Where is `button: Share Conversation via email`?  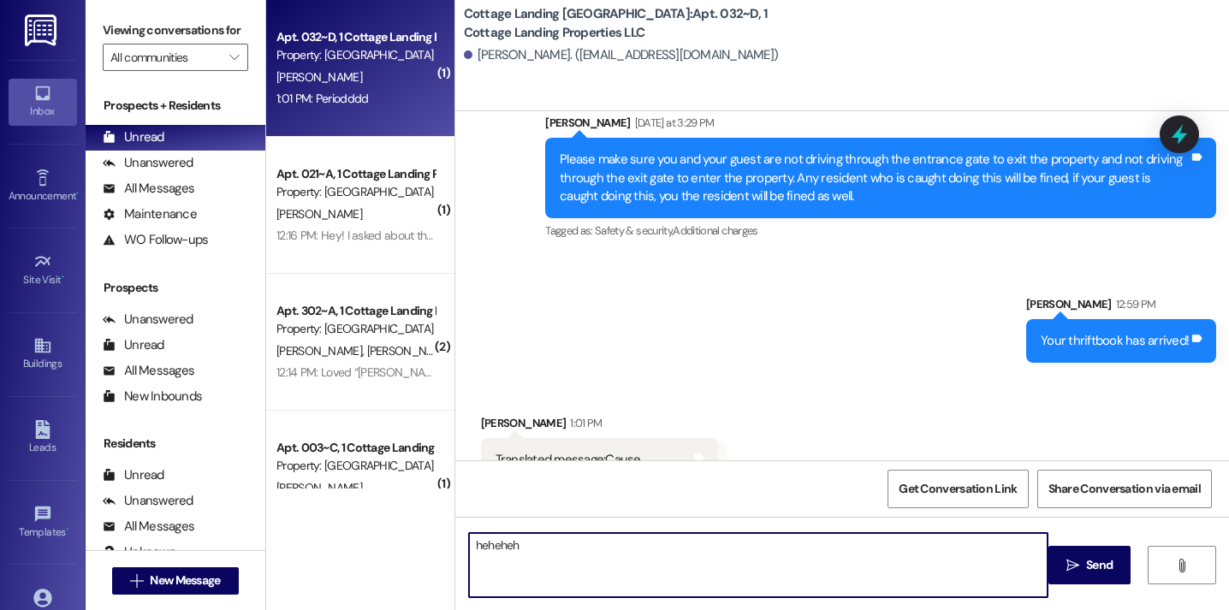
button: Share Conversation via email is located at coordinates (1125, 489).